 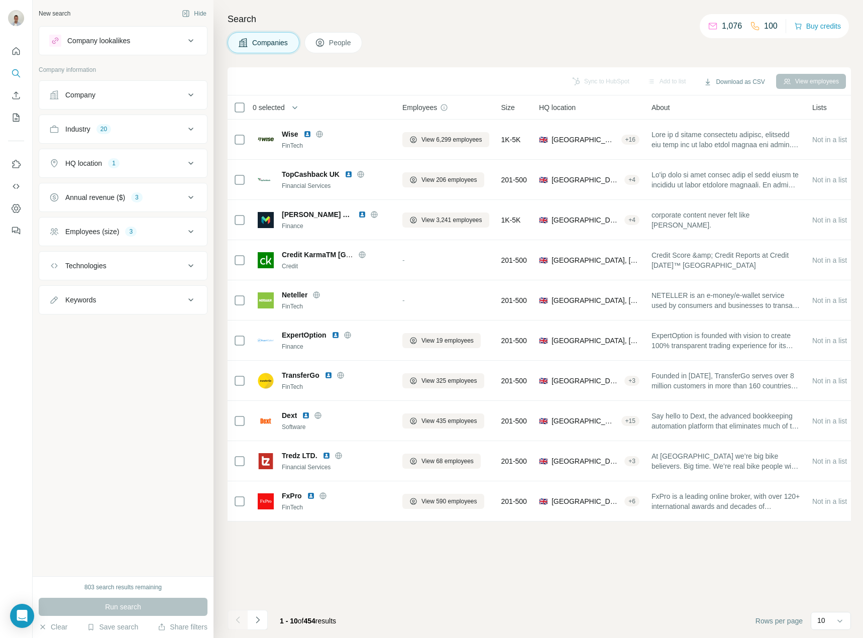 What do you see at coordinates (726, 341) in the screenshot?
I see `span: ExpertOption is founded with vision to create 100% transparent trading experience for its clients...` at bounding box center [726, 341].